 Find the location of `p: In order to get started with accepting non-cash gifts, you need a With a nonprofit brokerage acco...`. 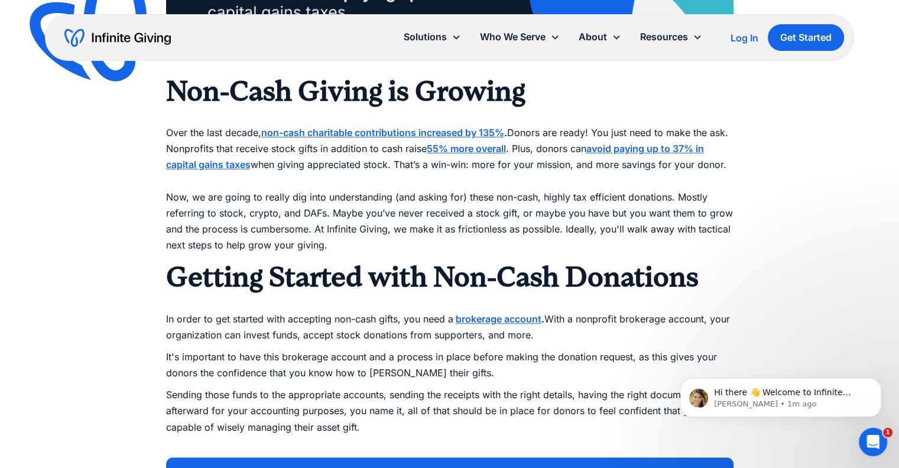

p: In order to get started with accepting non-cash gifts, you need a With a nonprofit brokerage acco... is located at coordinates (450, 319).